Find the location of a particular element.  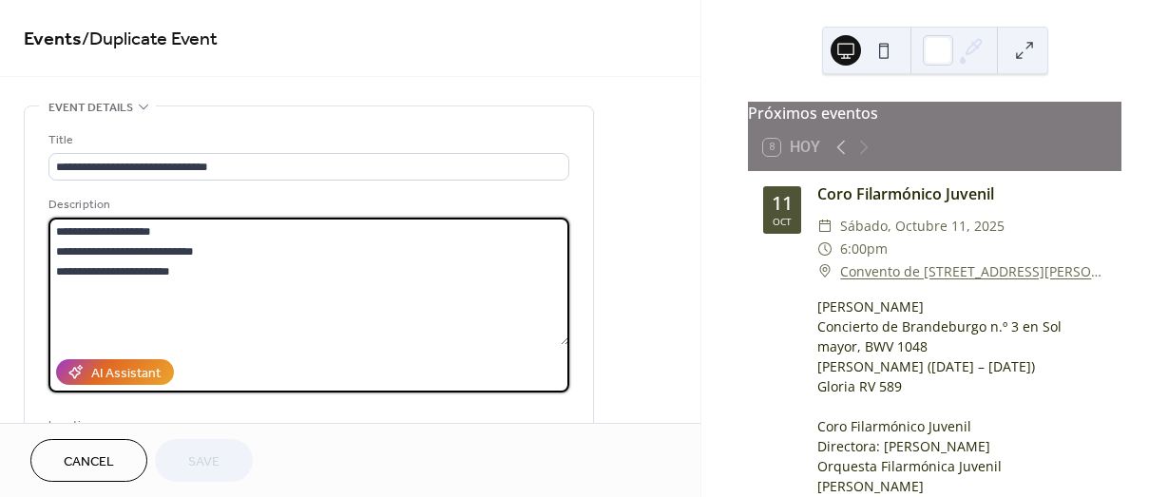

span: / Duplicate Event is located at coordinates (149, 39).